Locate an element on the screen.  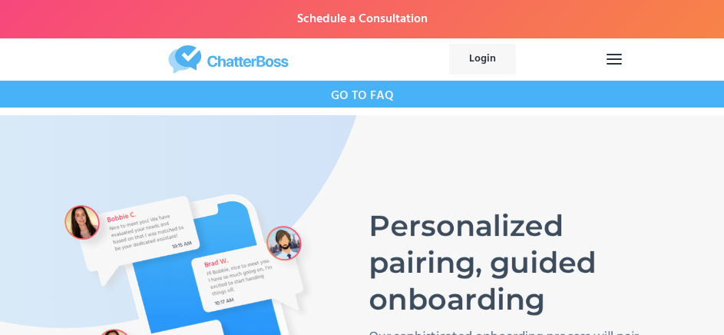
strong: GO TO FAQ is located at coordinates (362, 96).